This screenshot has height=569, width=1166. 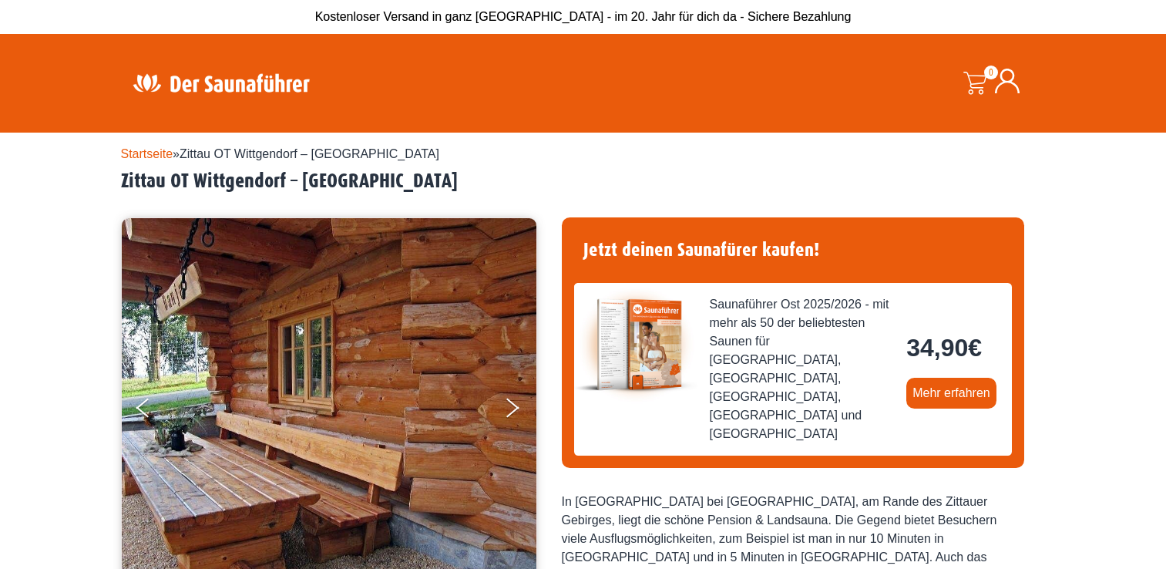 I want to click on bdi: 34,90, so click(x=944, y=348).